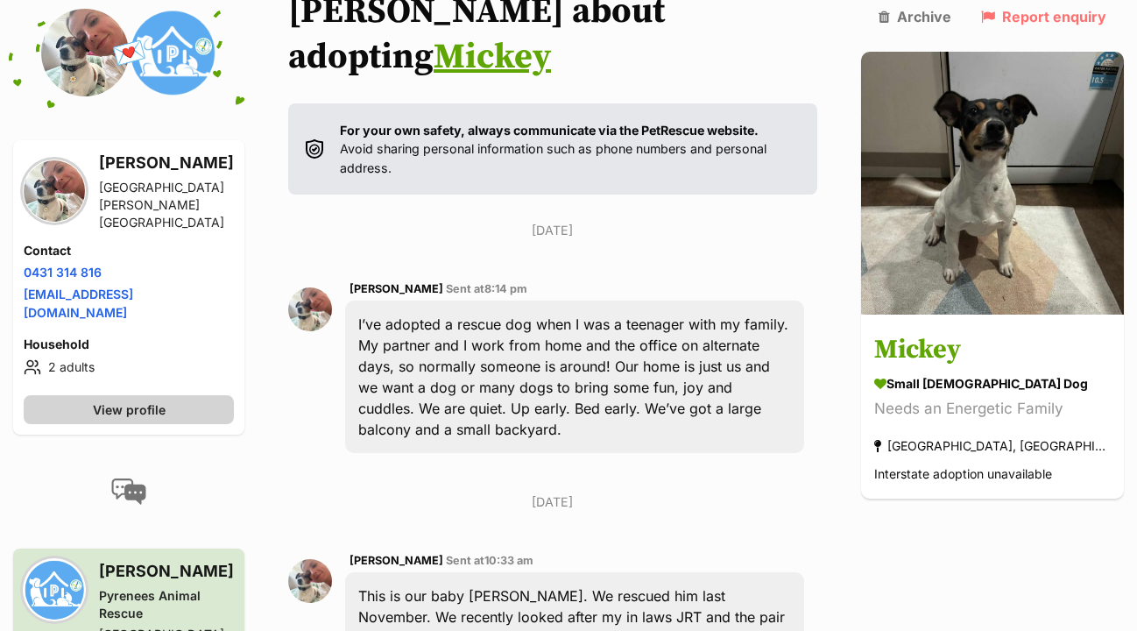  I want to click on span: 10:33 am, so click(509, 560).